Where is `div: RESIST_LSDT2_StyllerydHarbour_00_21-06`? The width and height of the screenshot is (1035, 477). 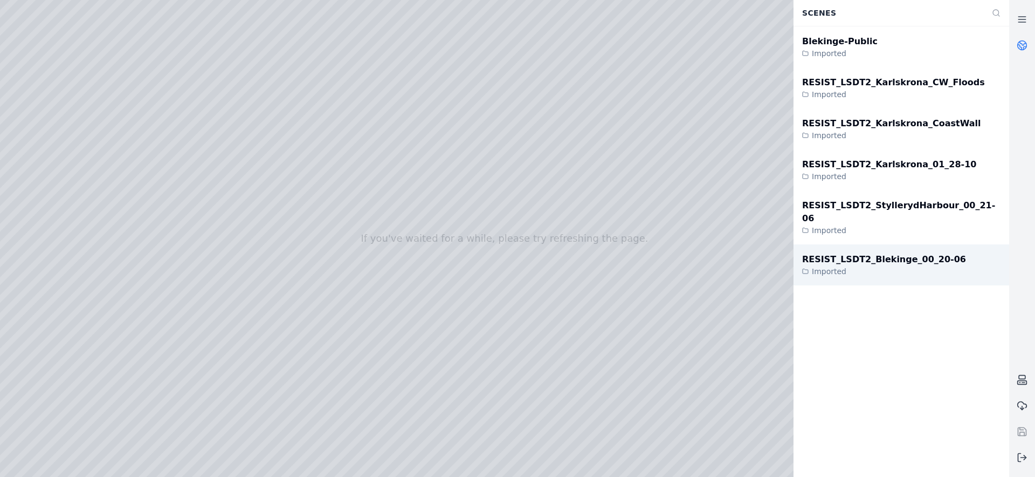
div: RESIST_LSDT2_StyllerydHarbour_00_21-06 is located at coordinates (902, 212).